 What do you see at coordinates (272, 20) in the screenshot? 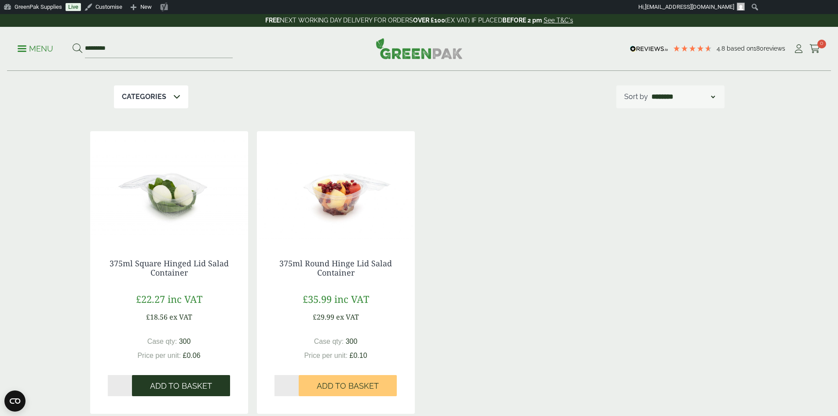
I see `strong: FREE` at bounding box center [272, 20].